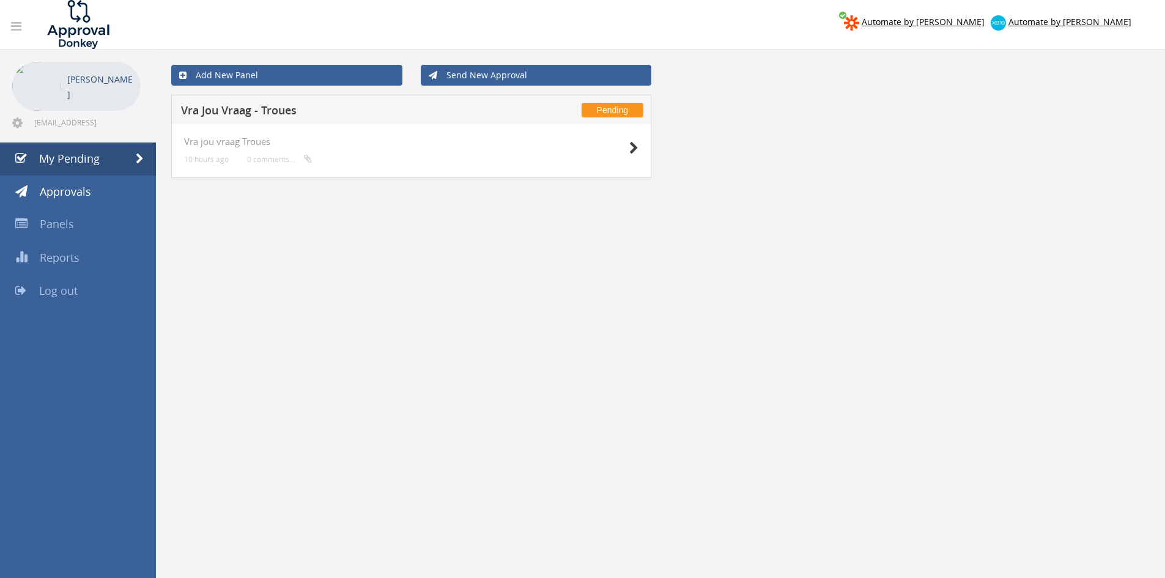  What do you see at coordinates (612, 110) in the screenshot?
I see `span: Pending` at bounding box center [612, 110].